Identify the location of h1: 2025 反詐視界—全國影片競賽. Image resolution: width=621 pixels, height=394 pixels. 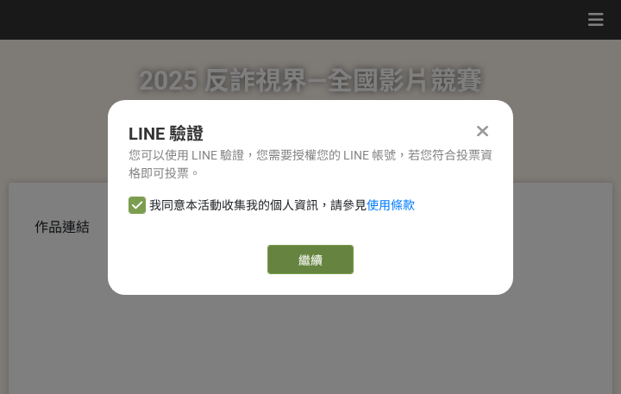
(310, 81).